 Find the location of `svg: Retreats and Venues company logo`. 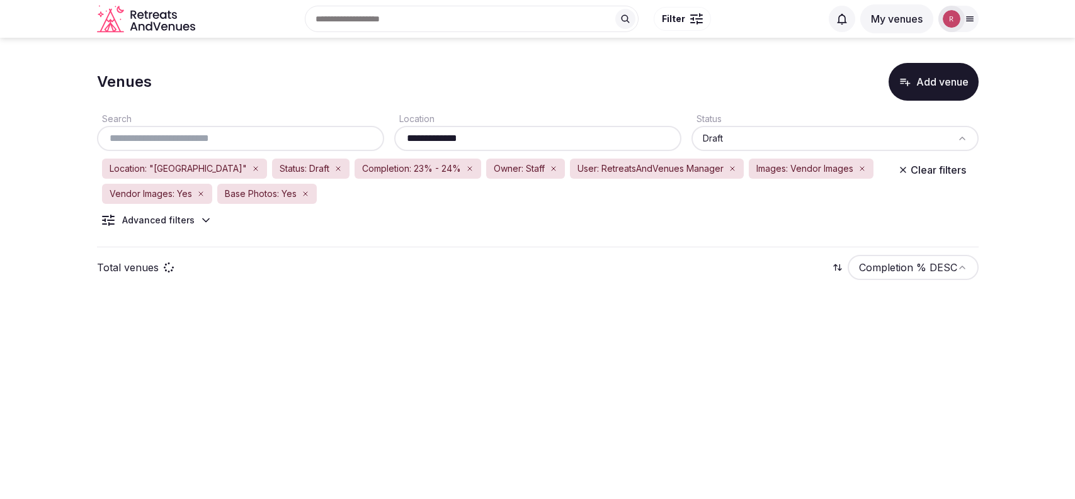

svg: Retreats and Venues company logo is located at coordinates (147, 19).